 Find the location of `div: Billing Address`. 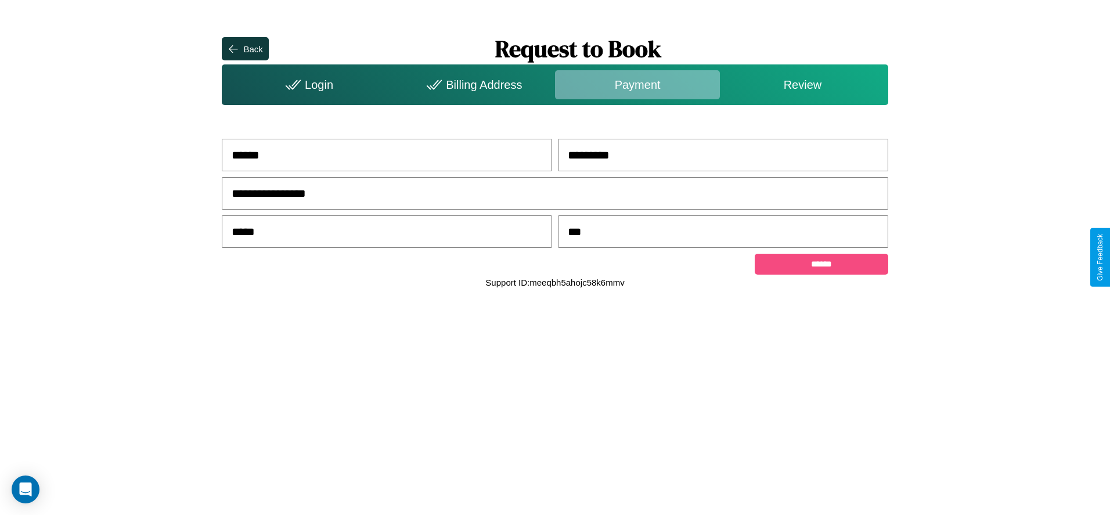

div: Billing Address is located at coordinates (473, 85).